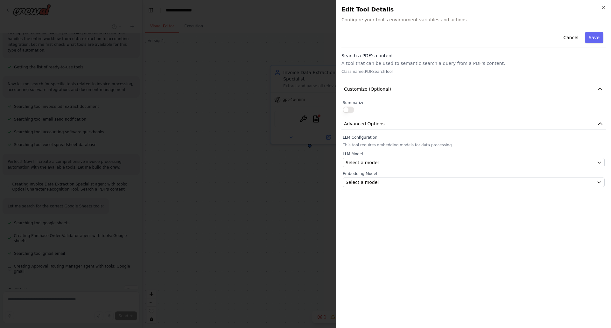 The height and width of the screenshot is (328, 611). I want to click on h3: Search a PDF's content, so click(474, 56).